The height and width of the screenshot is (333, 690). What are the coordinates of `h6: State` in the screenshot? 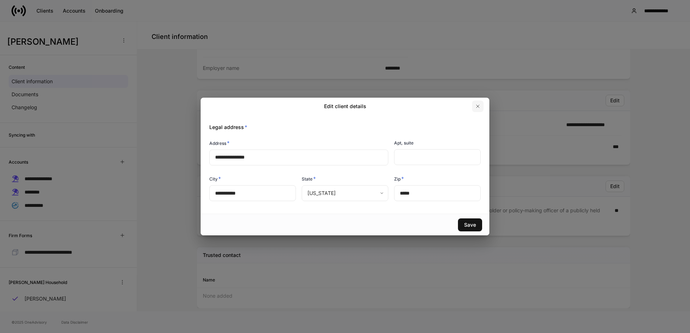 It's located at (308, 179).